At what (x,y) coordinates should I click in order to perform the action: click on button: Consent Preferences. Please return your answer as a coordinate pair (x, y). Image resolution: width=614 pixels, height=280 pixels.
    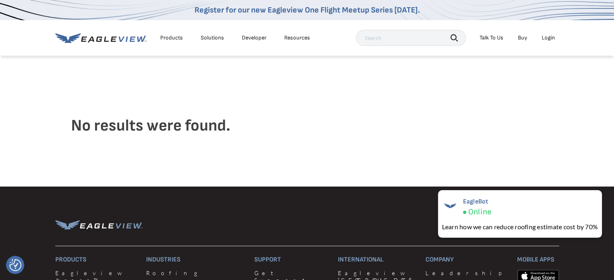
    Looking at the image, I should click on (15, 265).